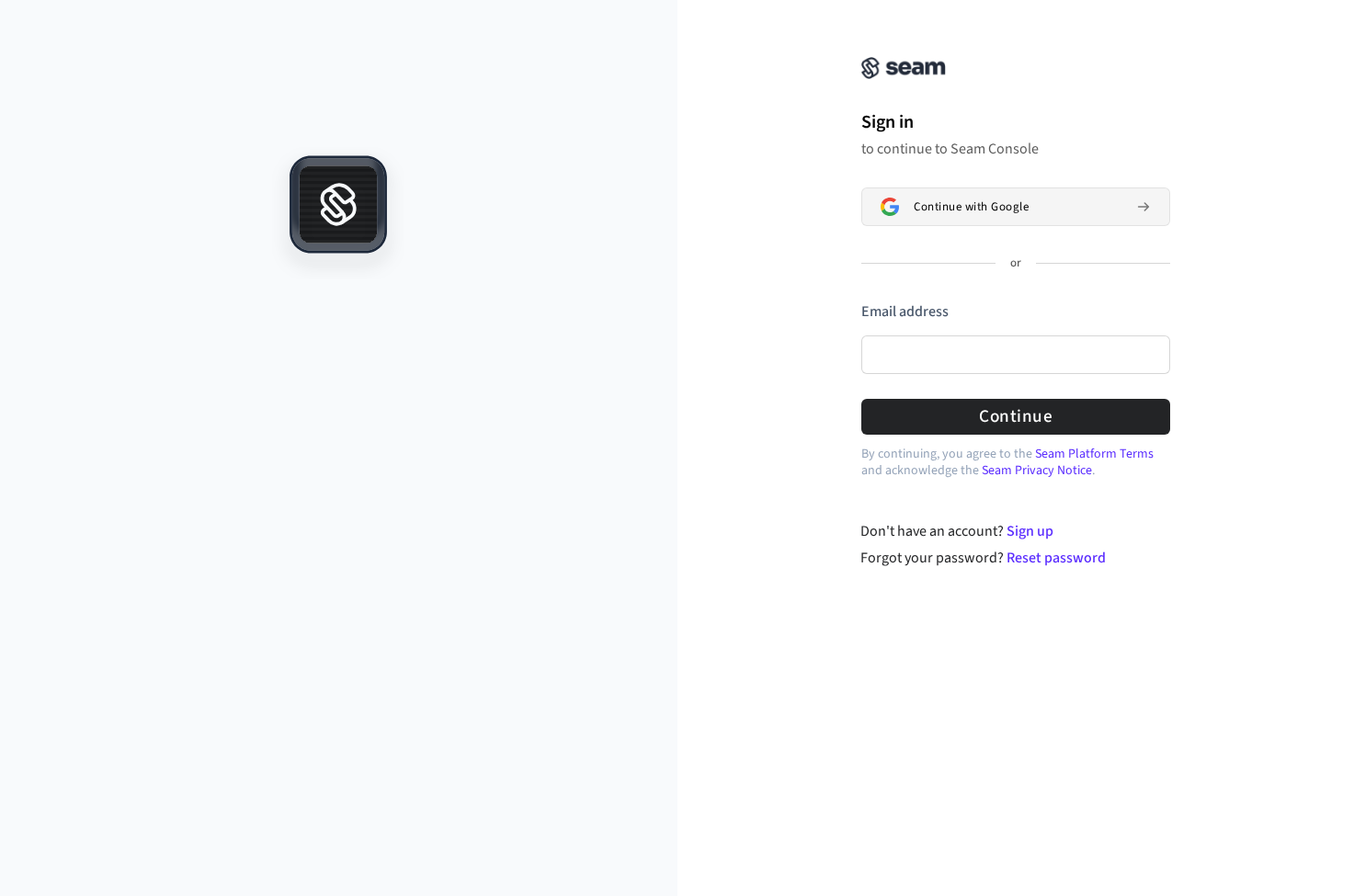 The width and height of the screenshot is (1354, 896). What do you see at coordinates (890, 206) in the screenshot?
I see `img: Sign in with Google` at bounding box center [890, 206].